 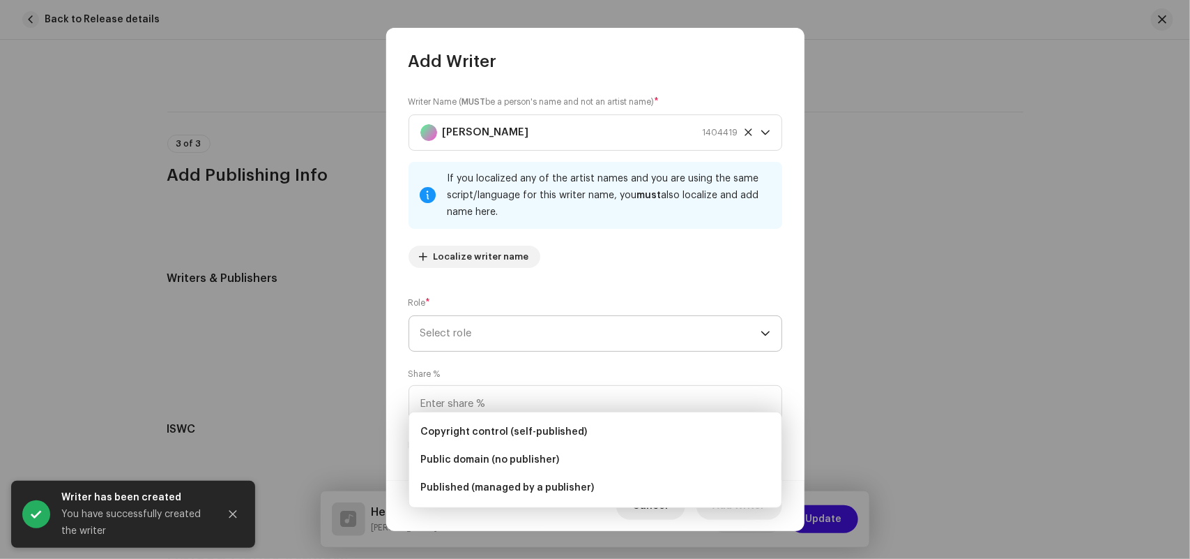 I want to click on span: Add Writer, so click(x=453, y=61).